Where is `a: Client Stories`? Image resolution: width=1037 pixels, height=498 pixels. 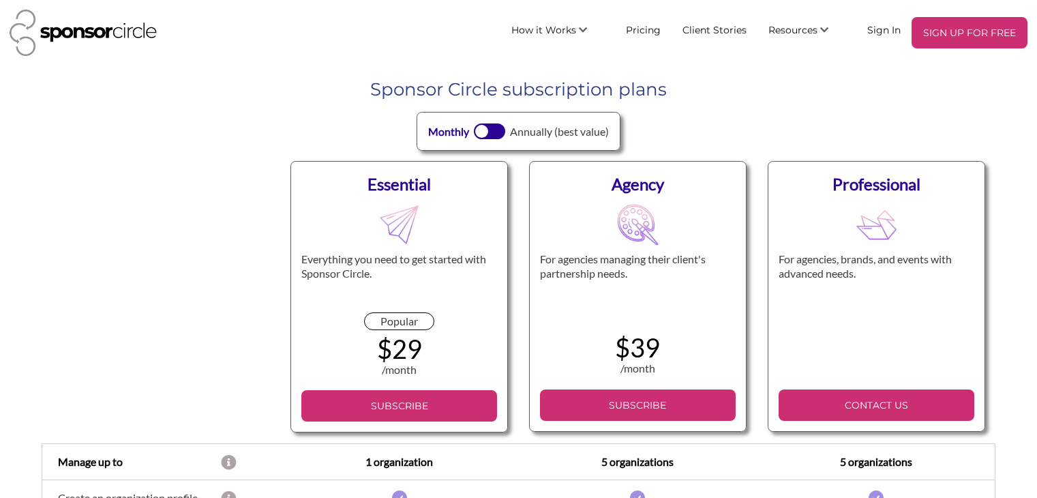 a: Client Stories is located at coordinates (715, 29).